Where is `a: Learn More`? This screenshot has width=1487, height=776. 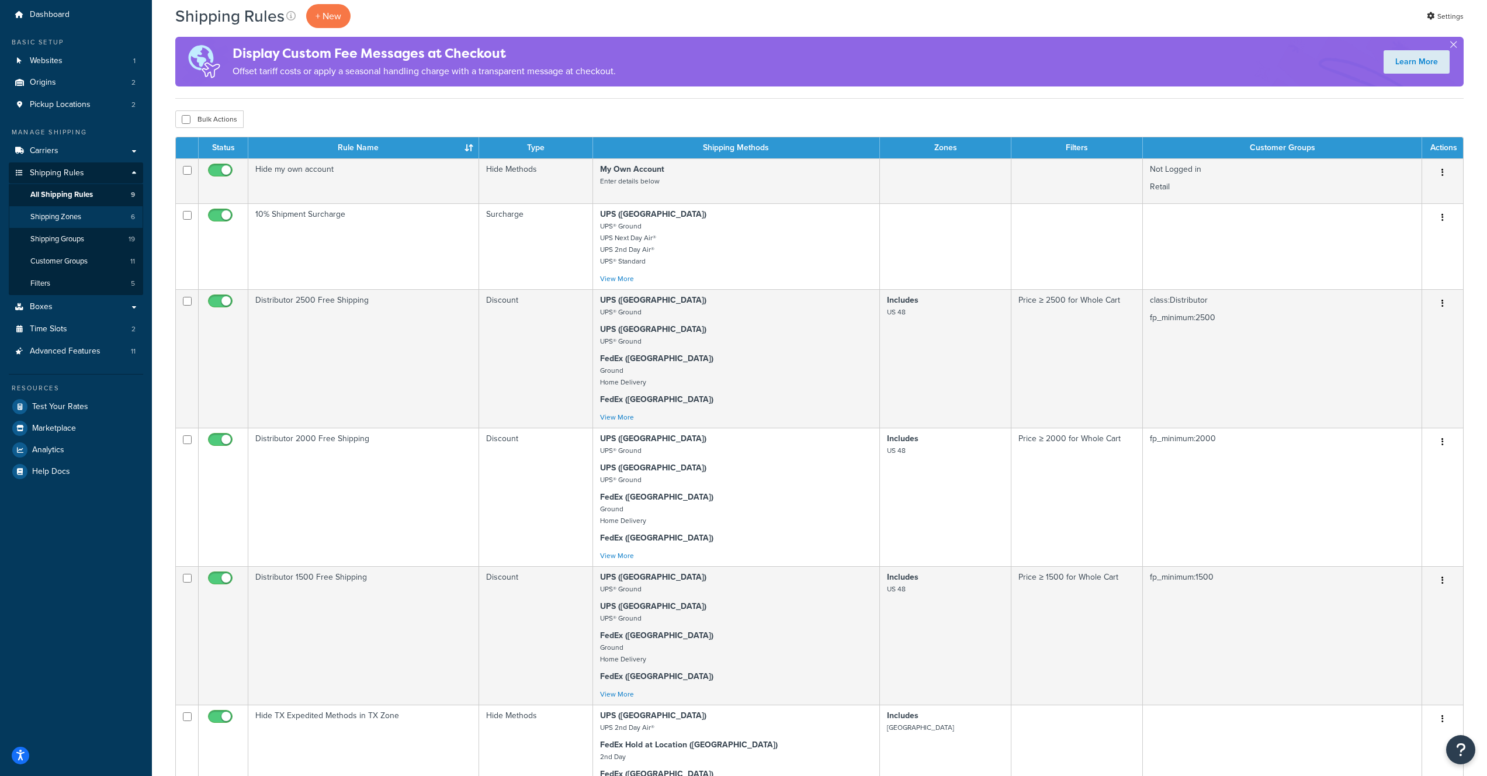 a: Learn More is located at coordinates (1416, 62).